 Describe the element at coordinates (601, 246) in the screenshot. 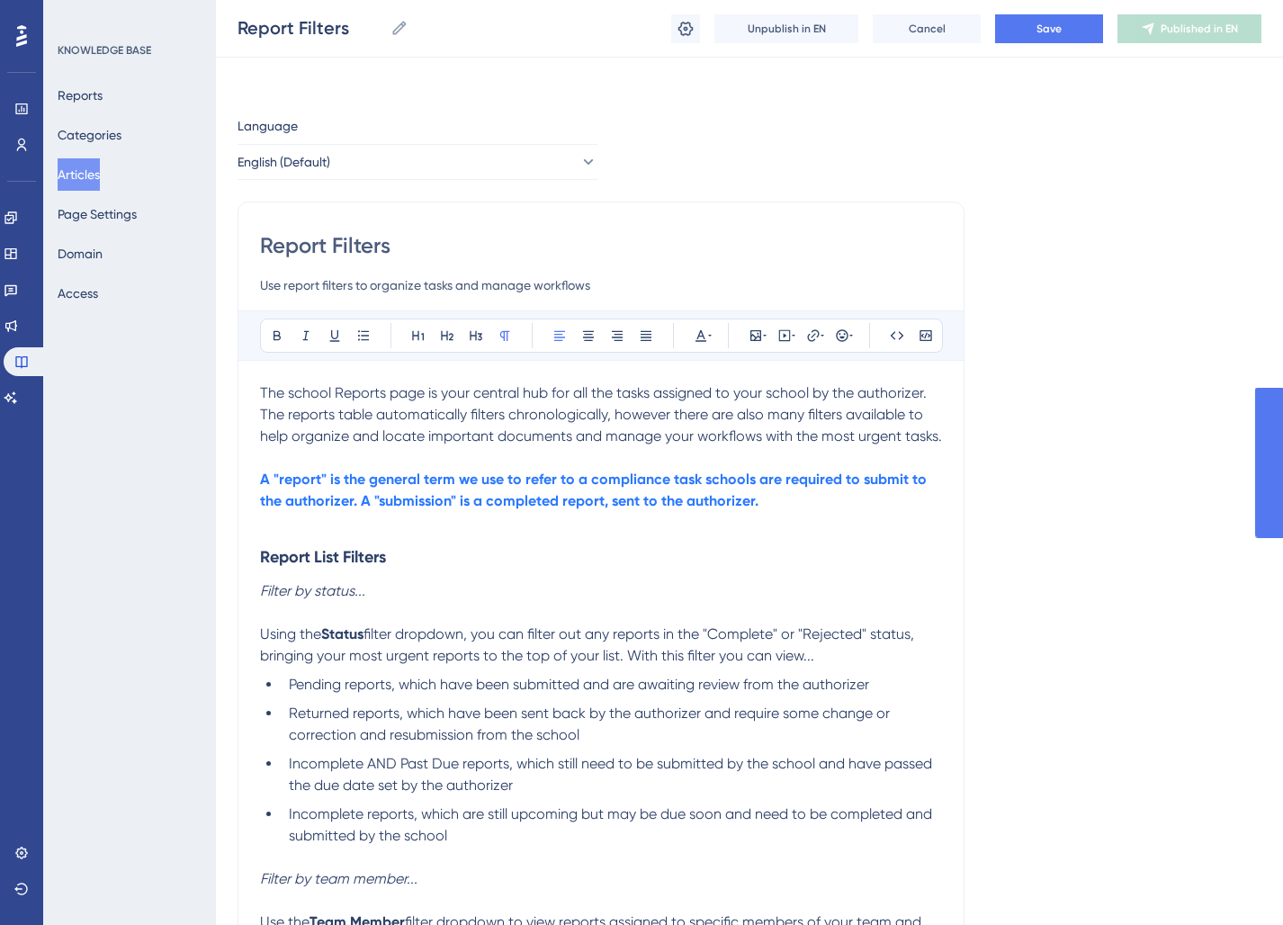

I see `input: Article Title` at that location.